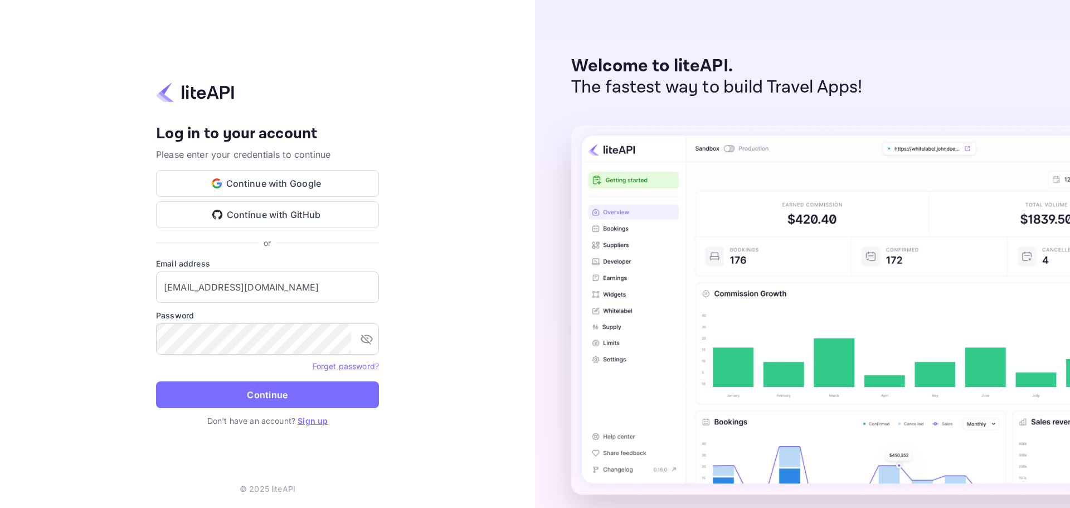  I want to click on h4: Log in to your account, so click(268, 134).